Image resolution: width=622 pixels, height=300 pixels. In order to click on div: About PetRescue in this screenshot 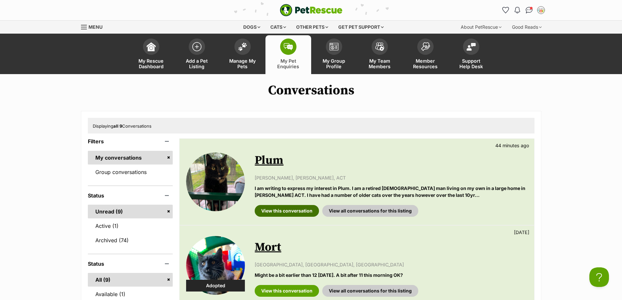, I will do `click(481, 27)`.